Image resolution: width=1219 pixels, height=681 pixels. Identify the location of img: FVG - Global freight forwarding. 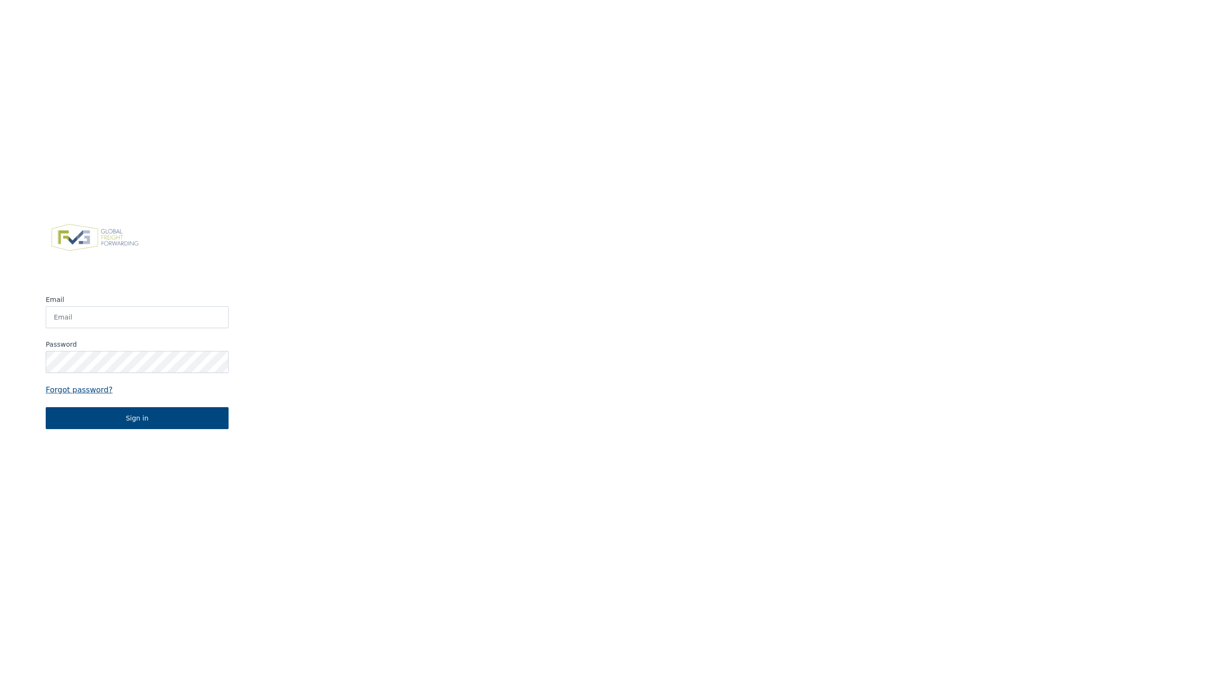
(95, 238).